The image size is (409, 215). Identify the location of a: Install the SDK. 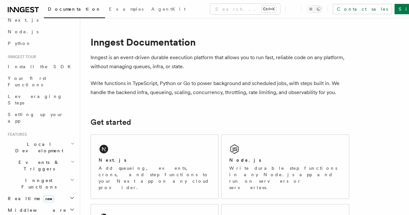
(40, 67).